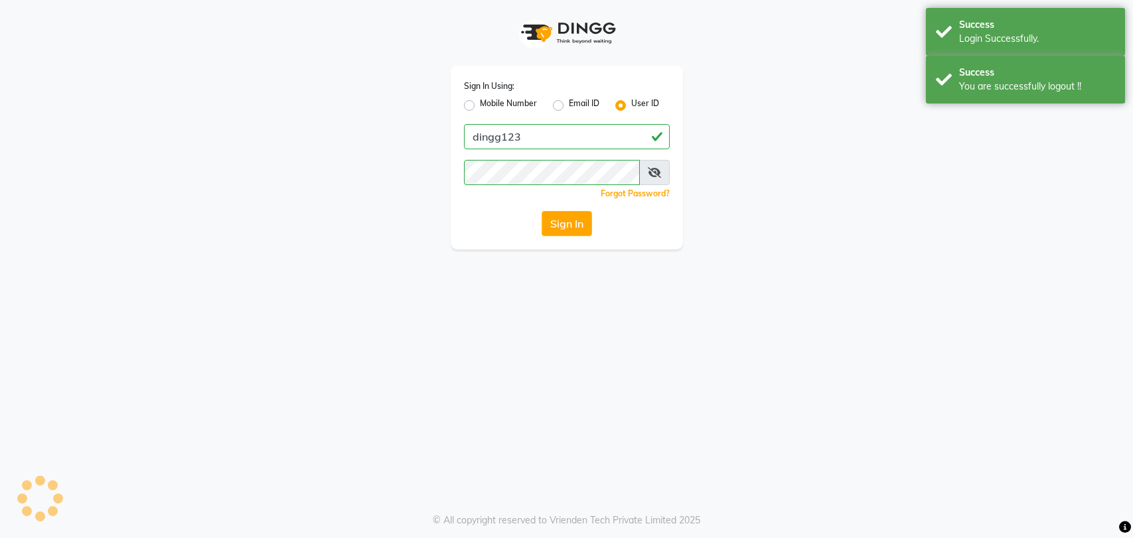 This screenshot has height=538, width=1133. I want to click on img: logo1.svg, so click(567, 33).